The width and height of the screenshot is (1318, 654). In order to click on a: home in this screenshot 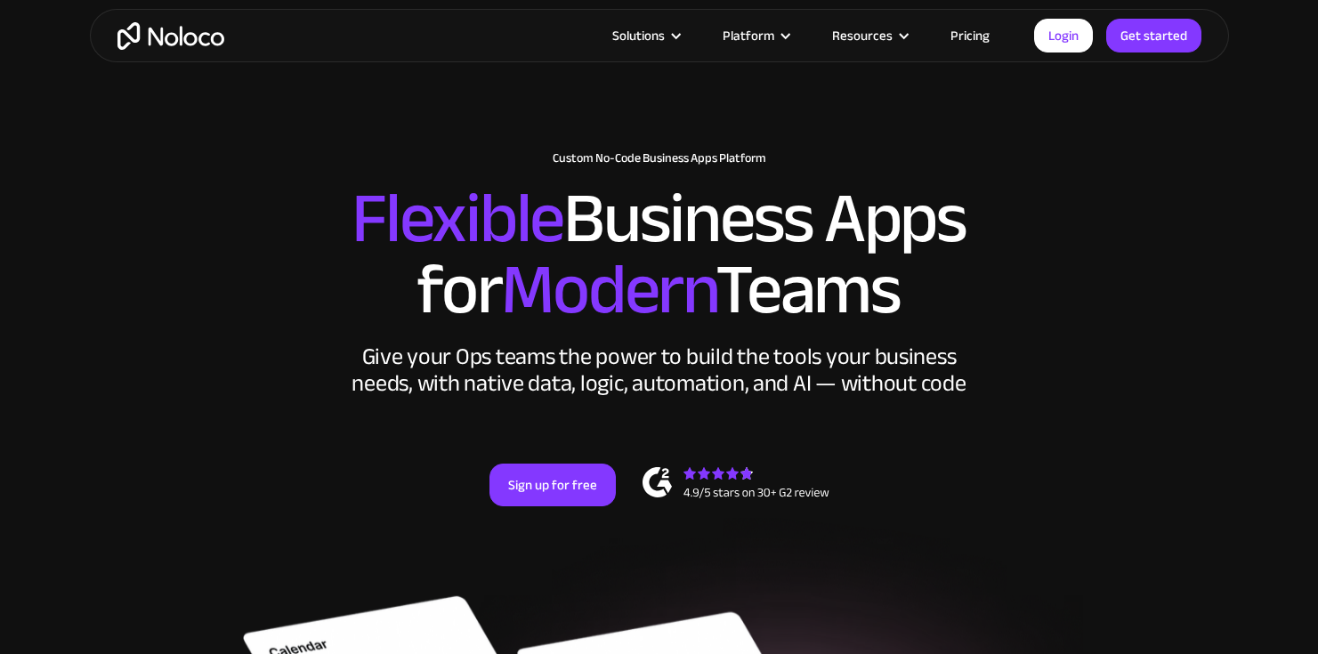, I will do `click(171, 36)`.